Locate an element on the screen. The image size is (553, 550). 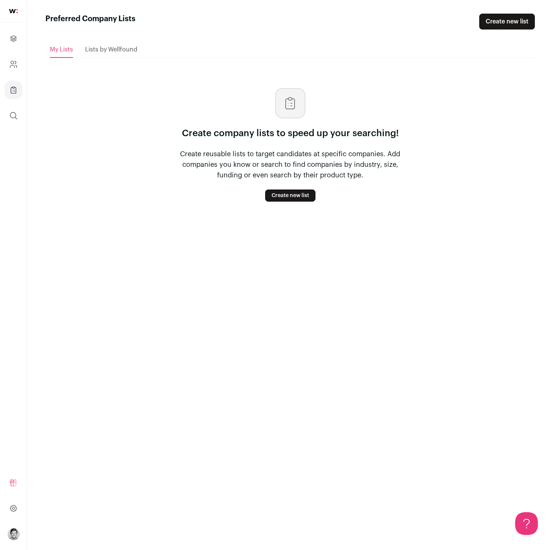
p: Create company lists to speed up your searching! is located at coordinates (290, 133).